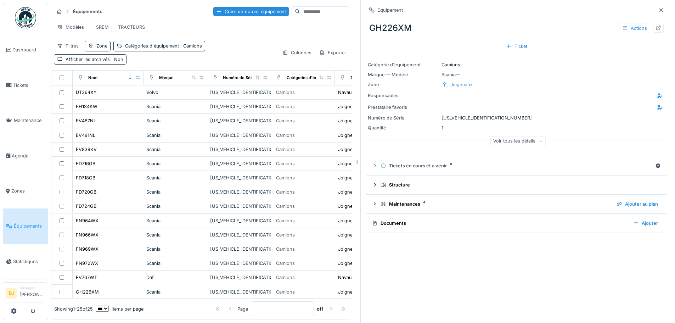  Describe the element at coordinates (131, 27) in the screenshot. I see `div: TRACTEURS` at that location.